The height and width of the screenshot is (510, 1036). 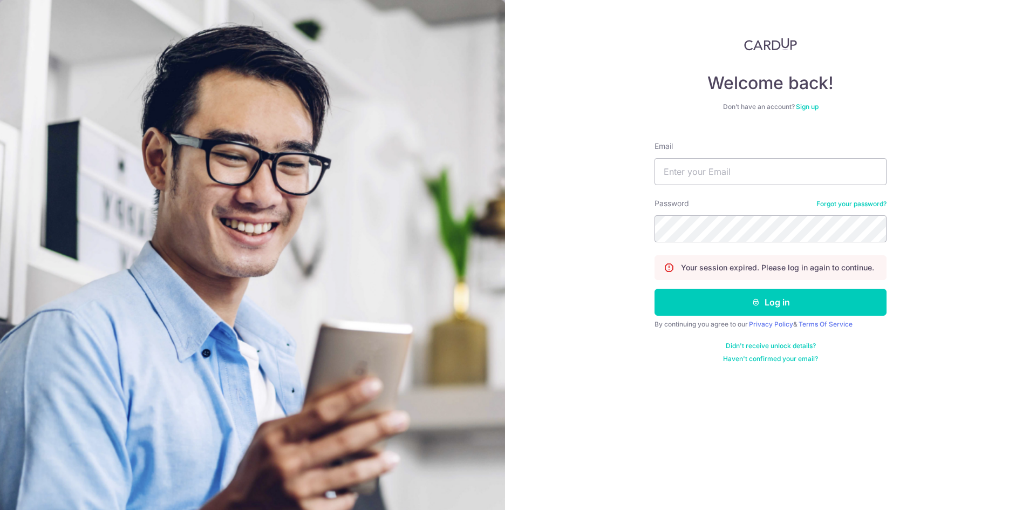 What do you see at coordinates (807, 106) in the screenshot?
I see `a: Sign up` at bounding box center [807, 106].